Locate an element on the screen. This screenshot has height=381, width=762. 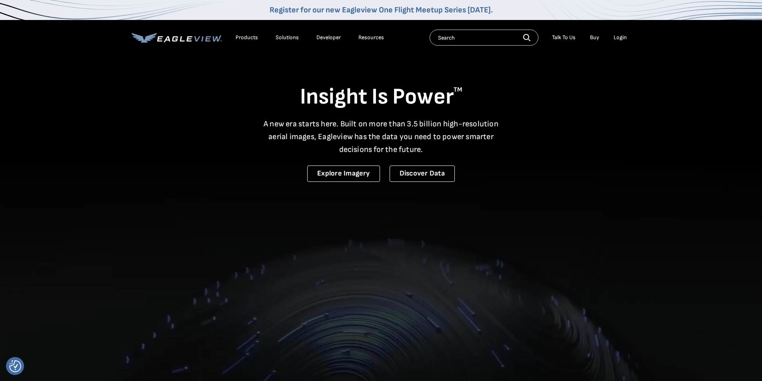
div: Resources is located at coordinates (371, 38).